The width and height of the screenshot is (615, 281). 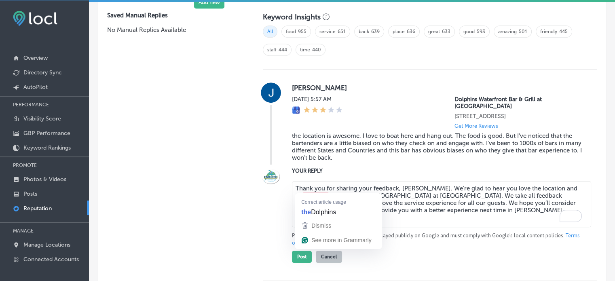 I want to click on p: Dolphins Waterfront Bar & Grill at Cape Crossing, so click(x=519, y=103).